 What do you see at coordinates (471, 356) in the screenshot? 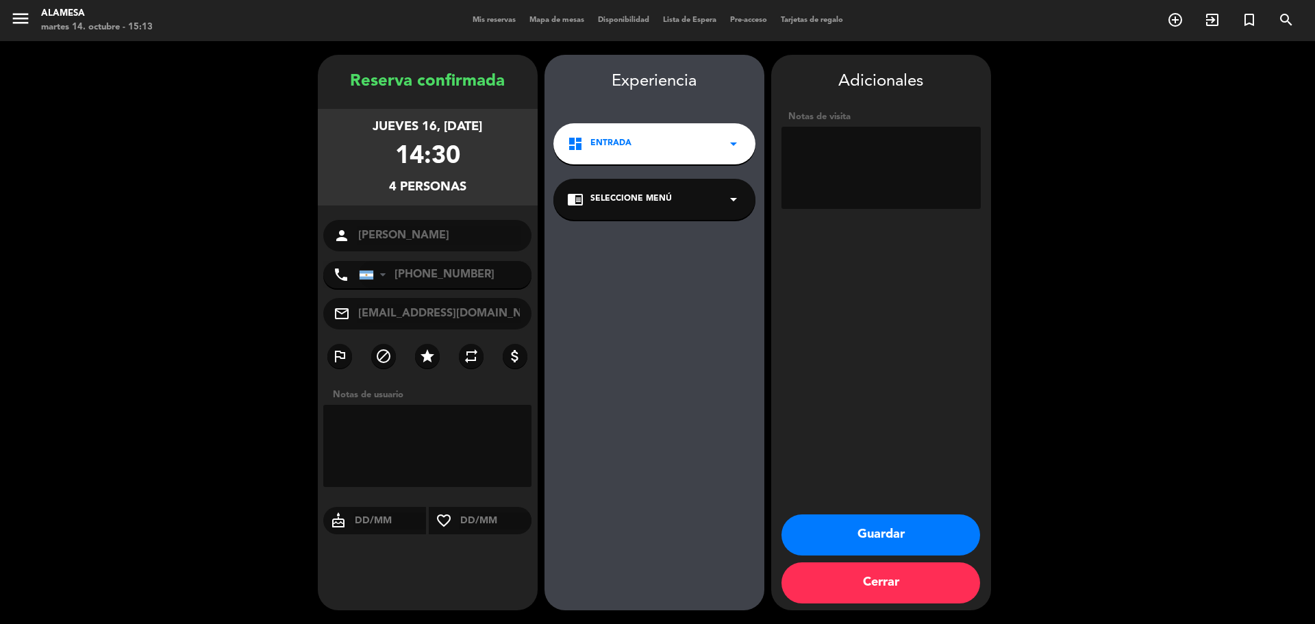
I see `i: repeat` at bounding box center [471, 356].